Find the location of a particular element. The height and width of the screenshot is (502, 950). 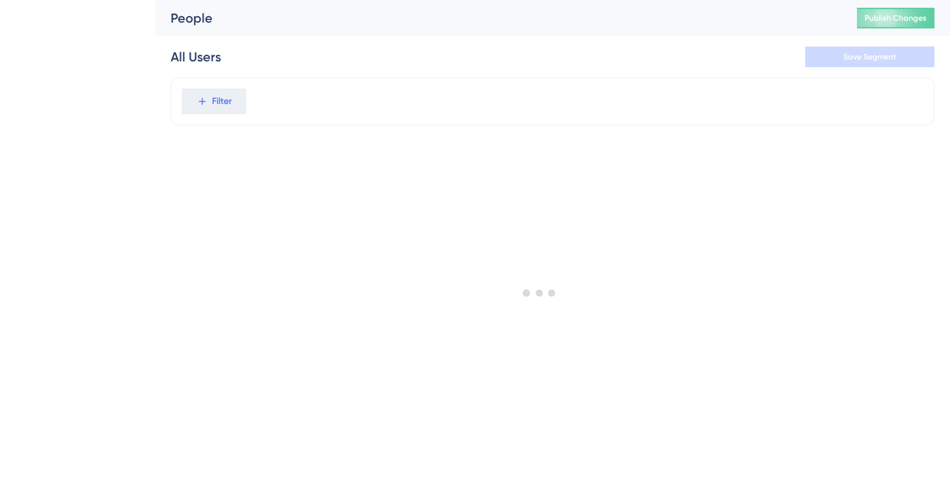

button: Publish Changes is located at coordinates (896, 18).